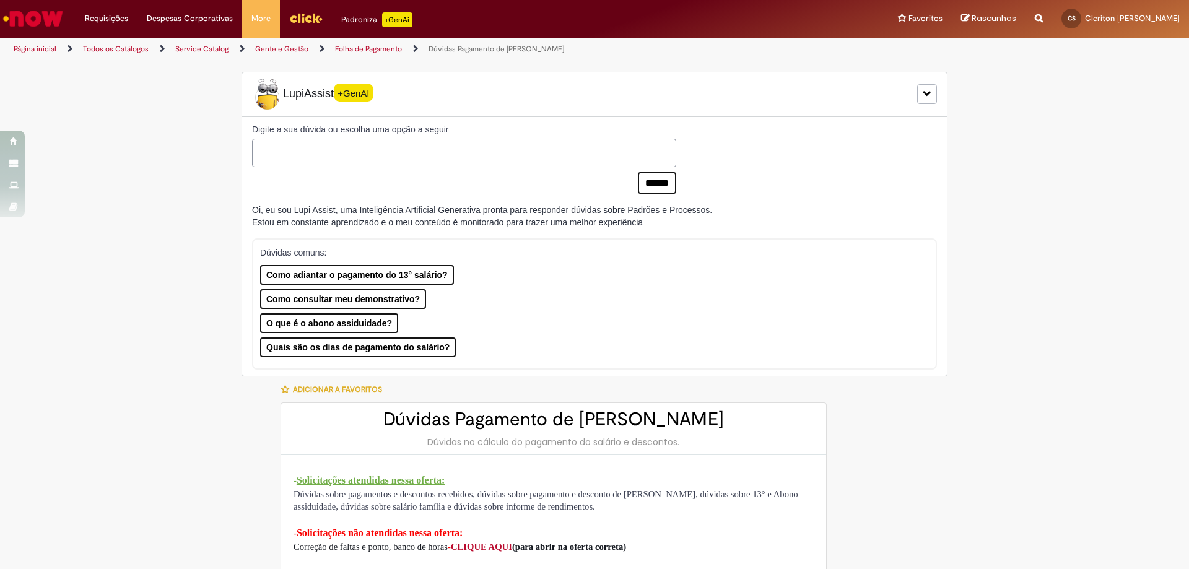  Describe the element at coordinates (337, 389) in the screenshot. I see `span: Adicionar a Favoritos` at that location.